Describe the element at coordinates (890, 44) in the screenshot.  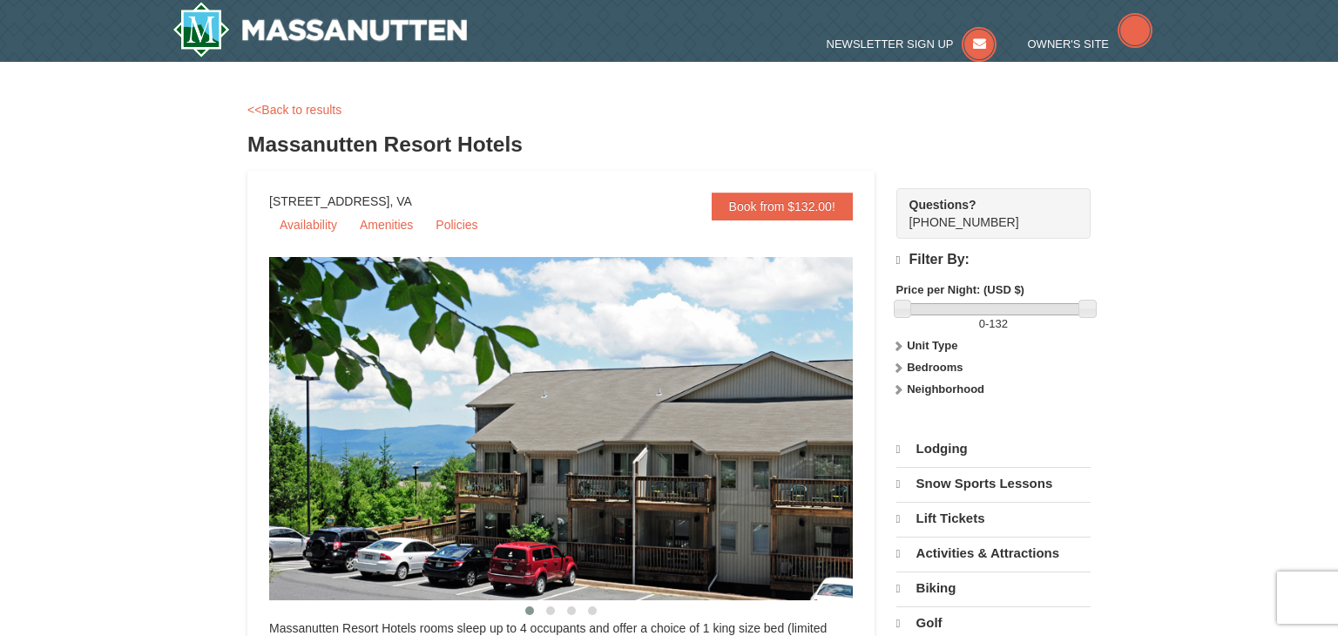
I see `span: Newsletter Sign Up` at that location.